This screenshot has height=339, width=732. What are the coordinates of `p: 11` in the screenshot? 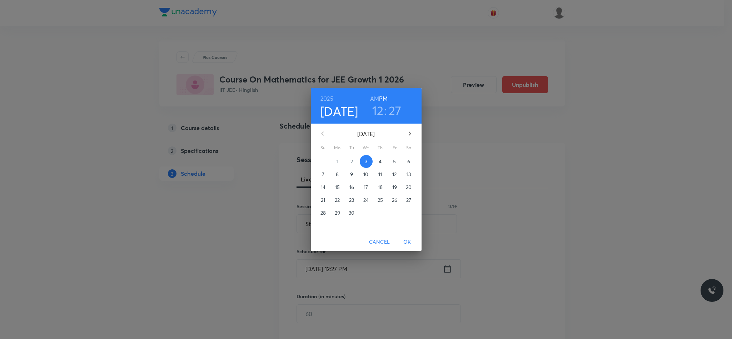 It's located at (380, 174).